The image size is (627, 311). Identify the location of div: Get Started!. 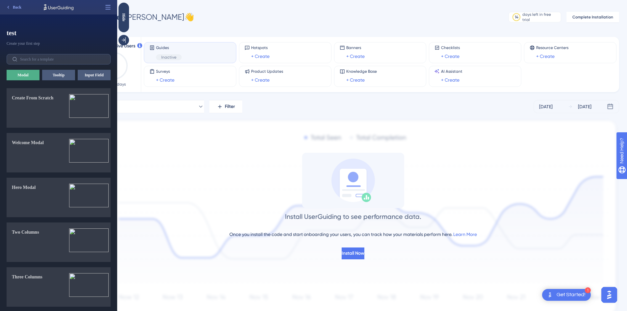
(571, 295).